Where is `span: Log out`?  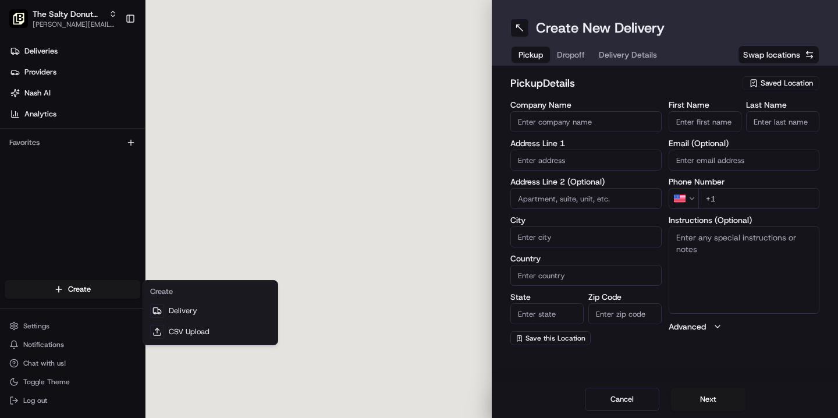 span: Log out is located at coordinates (35, 401).